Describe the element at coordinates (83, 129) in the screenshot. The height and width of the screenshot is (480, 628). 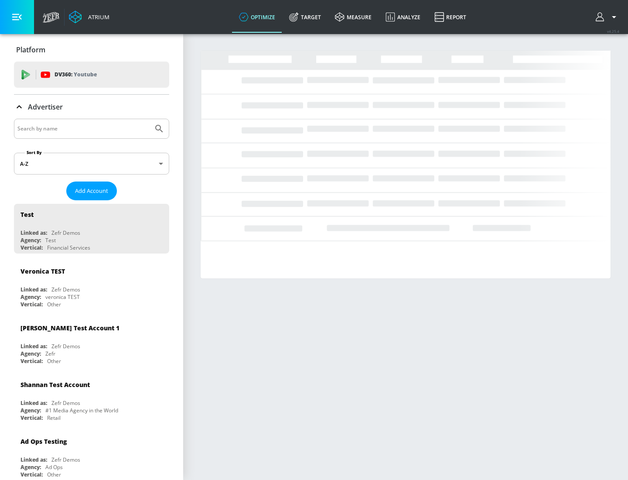
I see `input: Search by name` at that location.